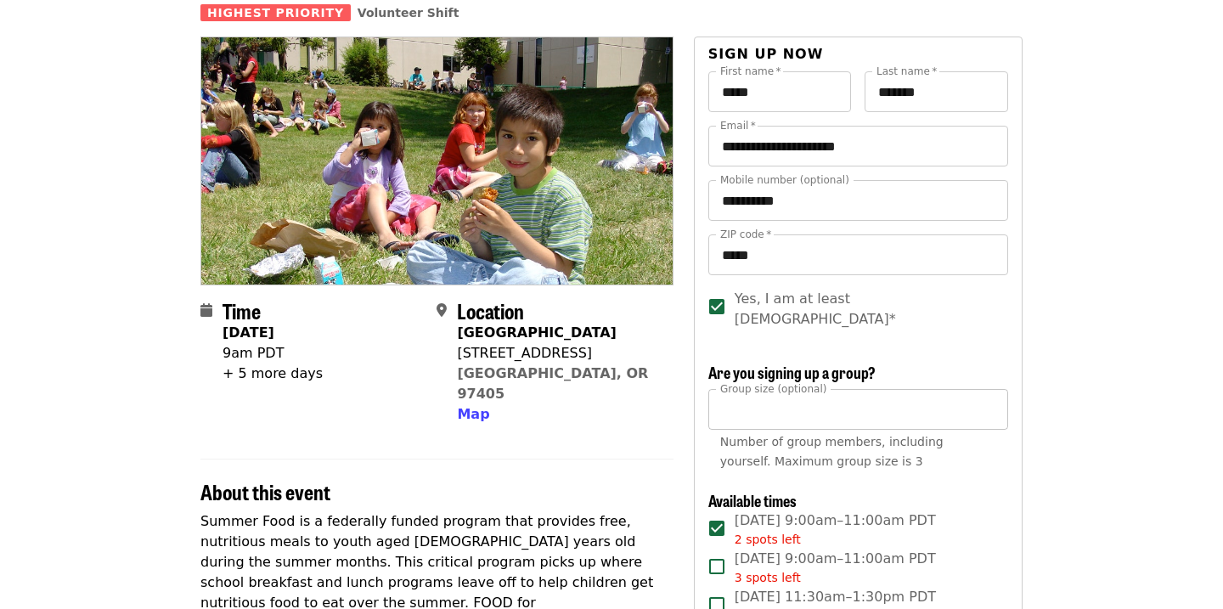 The width and height of the screenshot is (1223, 609). I want to click on i: map-marker-alt icon, so click(442, 310).